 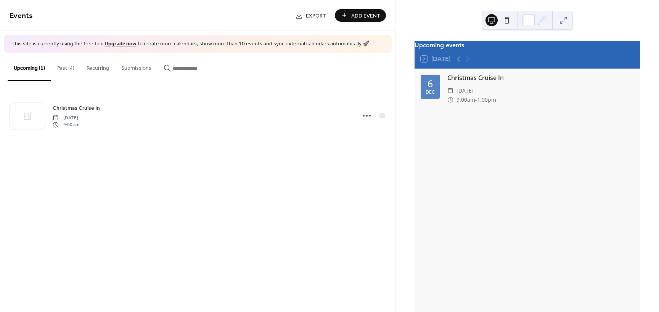 What do you see at coordinates (121, 44) in the screenshot?
I see `a: Upgrade now` at bounding box center [121, 44].